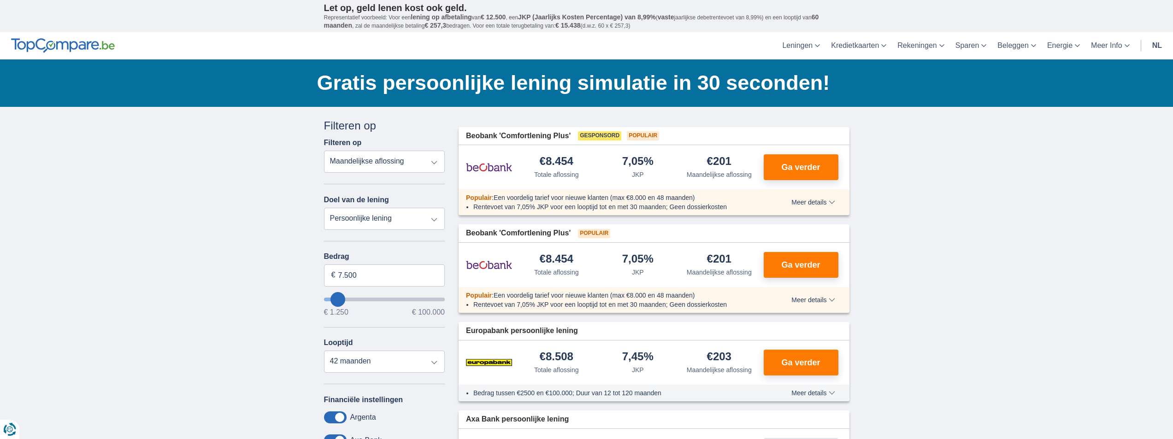 The image size is (1173, 439). Describe the element at coordinates (63, 46) in the screenshot. I see `img: TopCompare` at that location.